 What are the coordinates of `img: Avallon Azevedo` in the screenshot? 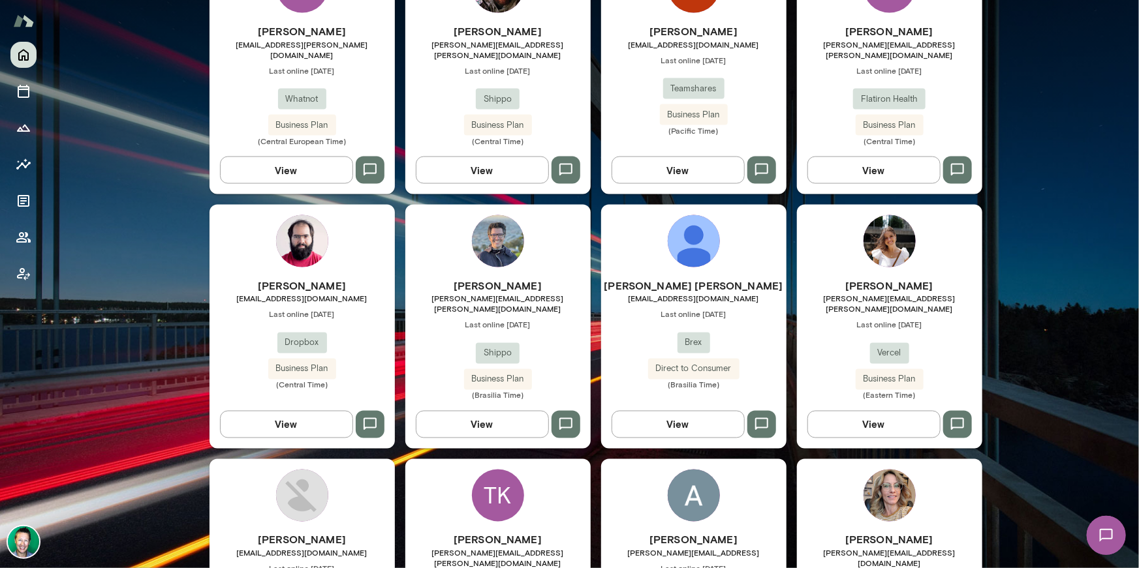 It's located at (694, 241).